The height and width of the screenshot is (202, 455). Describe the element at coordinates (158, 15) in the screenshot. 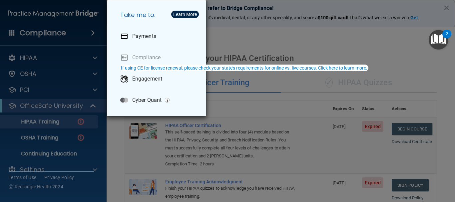

I see `h5: Take me to:` at that location.